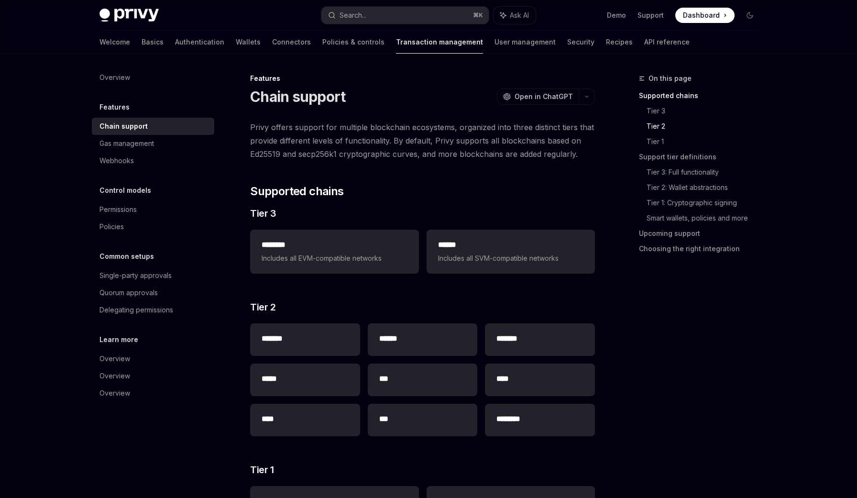  What do you see at coordinates (118, 210) in the screenshot?
I see `div: Permissions` at bounding box center [118, 210].